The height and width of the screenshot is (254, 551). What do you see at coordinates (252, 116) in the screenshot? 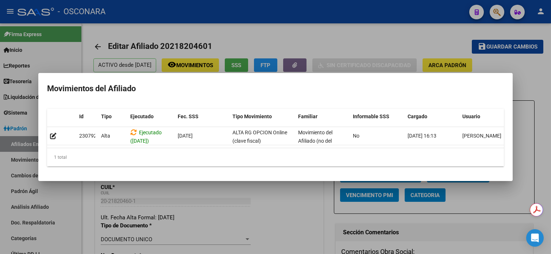
I see `span: Tipo Movimiento` at bounding box center [252, 116].